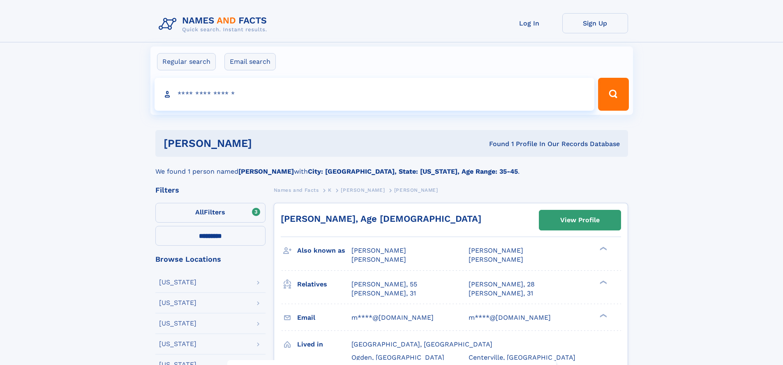  Describe the element at coordinates (330, 190) in the screenshot. I see `span: K` at that location.